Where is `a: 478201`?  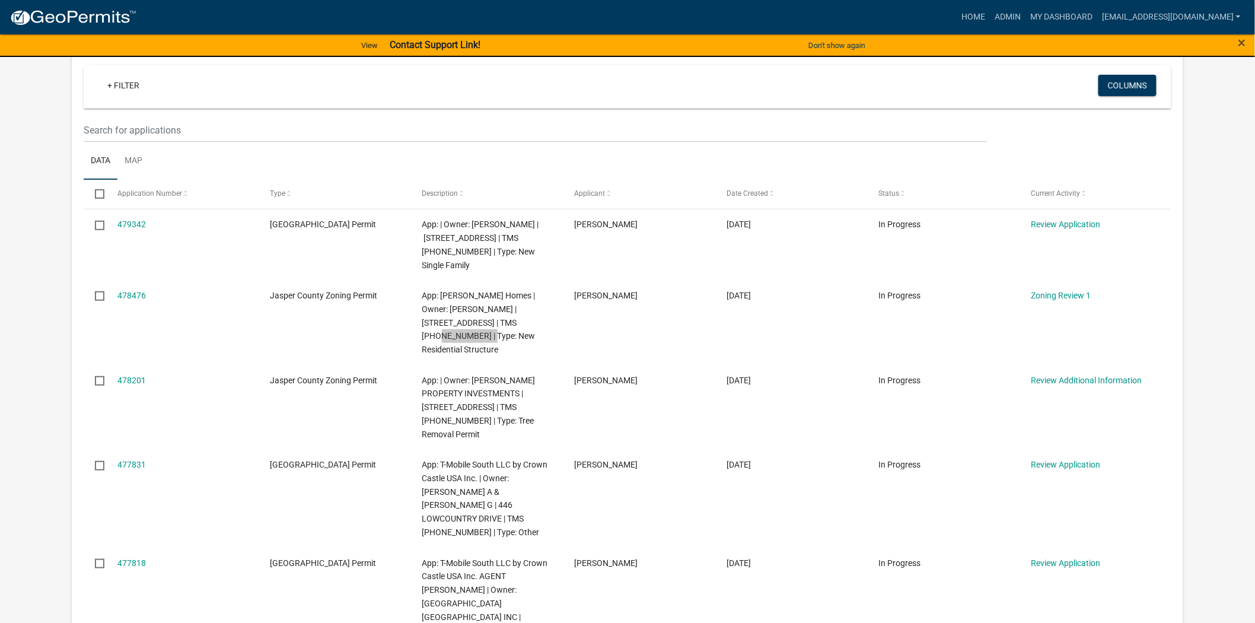 a: 478201 is located at coordinates (132, 380).